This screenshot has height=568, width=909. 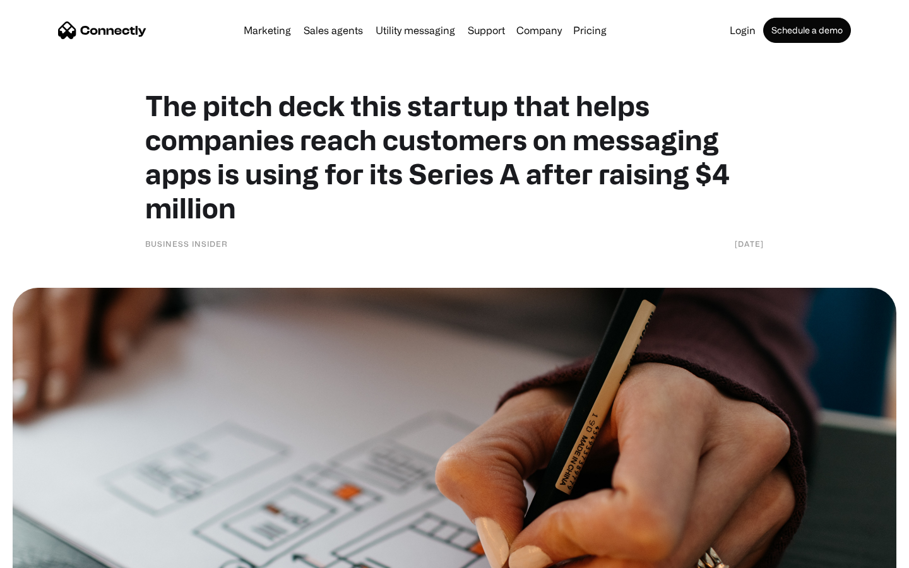 What do you see at coordinates (742, 30) in the screenshot?
I see `a: Login` at bounding box center [742, 30].